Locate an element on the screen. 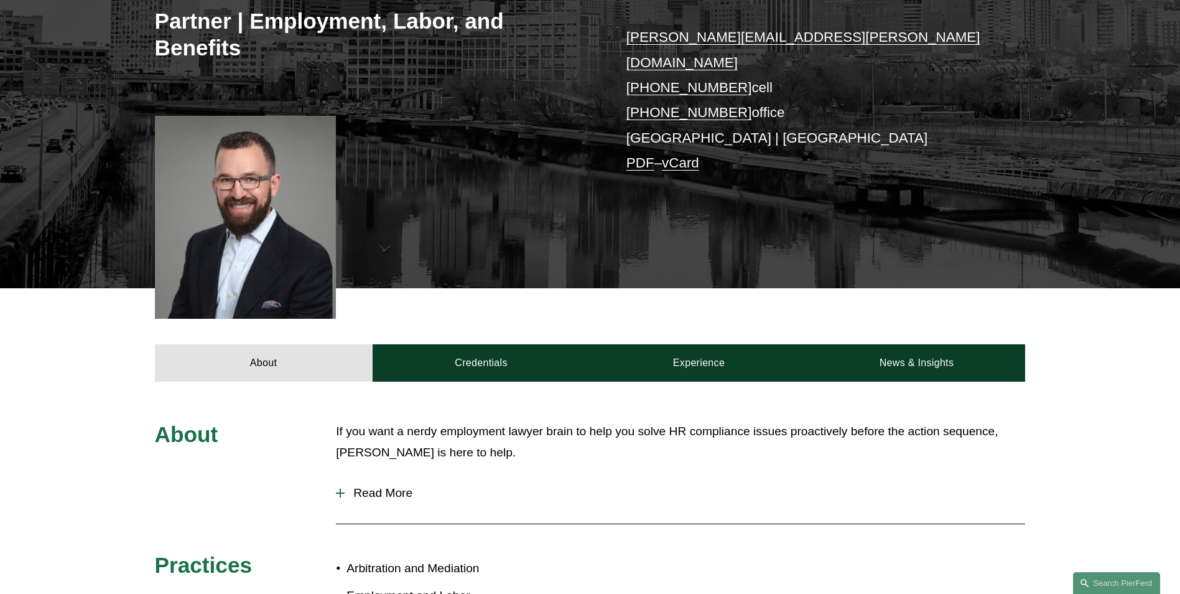 The image size is (1180, 594). p: If you want a nerdy employment lawyer brain to help you solve HR compliance issues proactively be... is located at coordinates (681, 442).